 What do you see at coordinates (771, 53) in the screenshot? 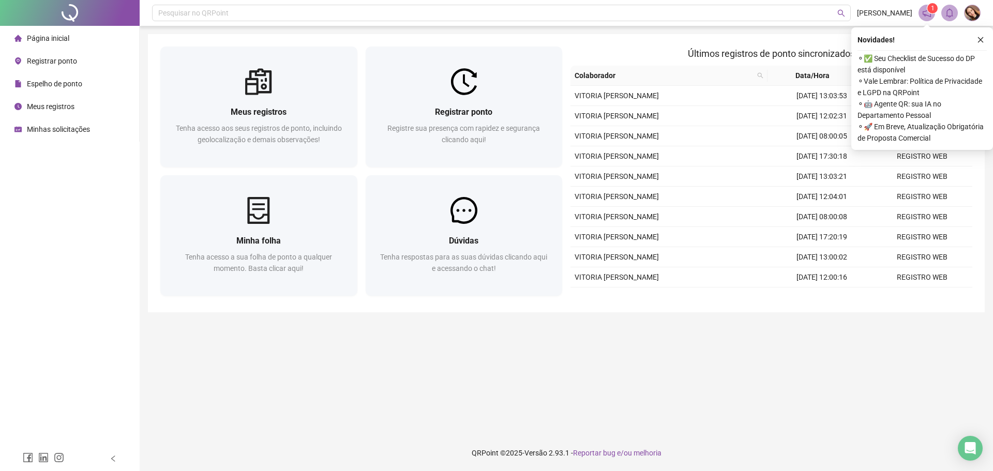
I see `span: Últimos registros de ponto sincronizados` at bounding box center [771, 53].